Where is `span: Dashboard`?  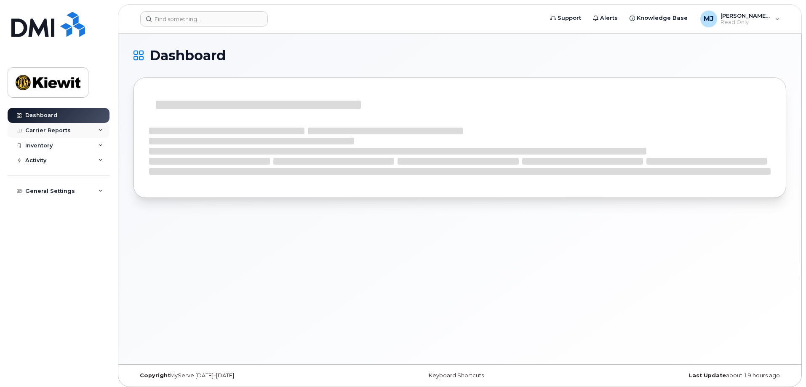 span: Dashboard is located at coordinates (187, 56).